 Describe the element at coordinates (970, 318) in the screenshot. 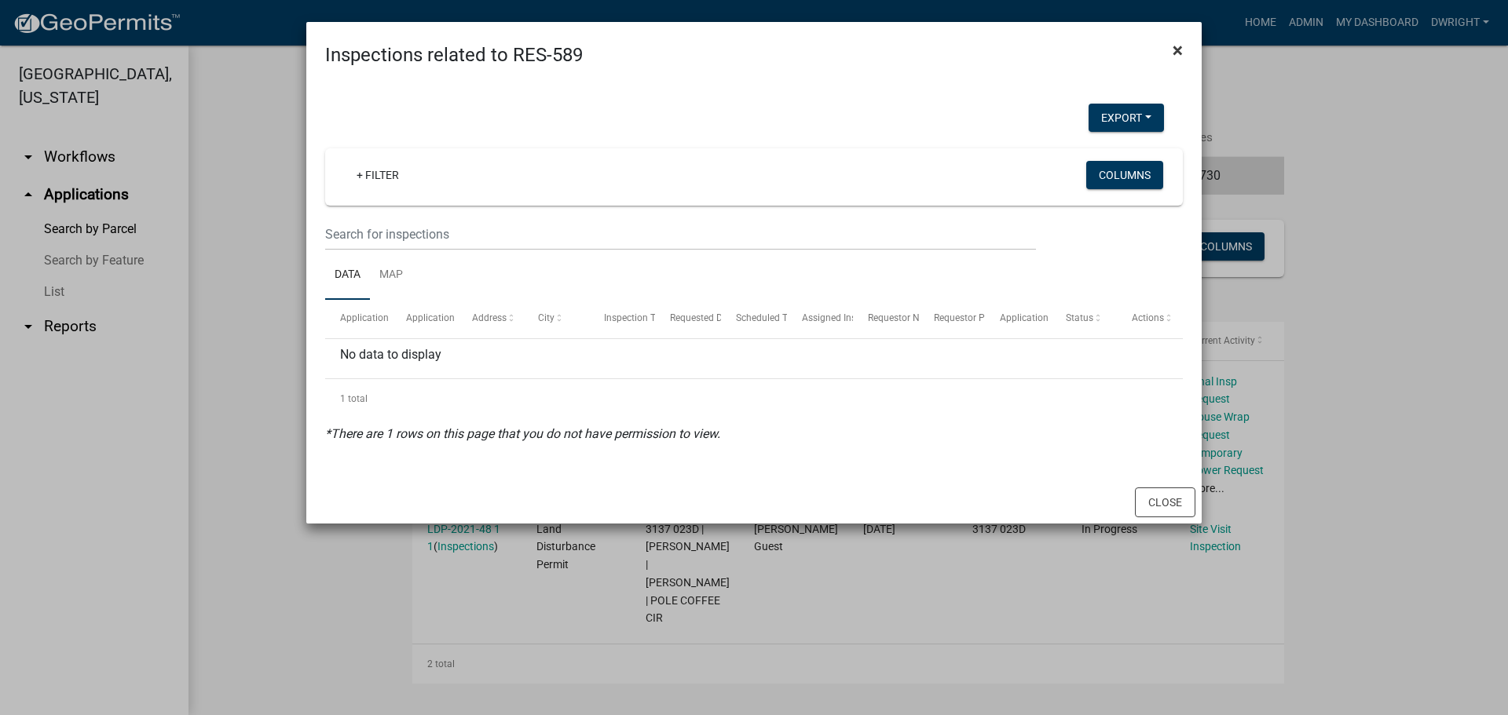

I see `span: Requestor Phone` at that location.